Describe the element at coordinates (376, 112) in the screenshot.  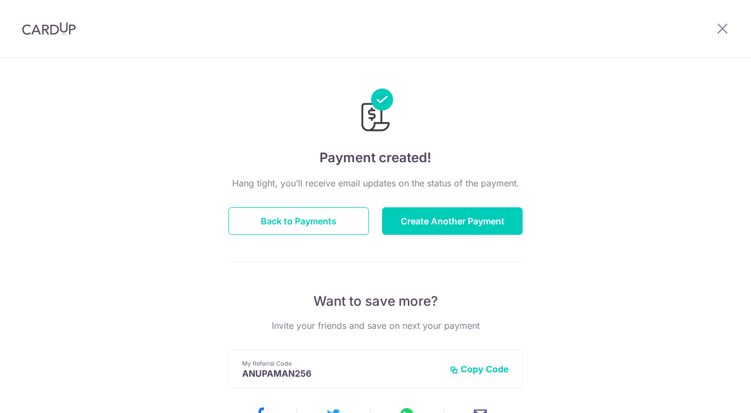
I see `img: Payments` at that location.